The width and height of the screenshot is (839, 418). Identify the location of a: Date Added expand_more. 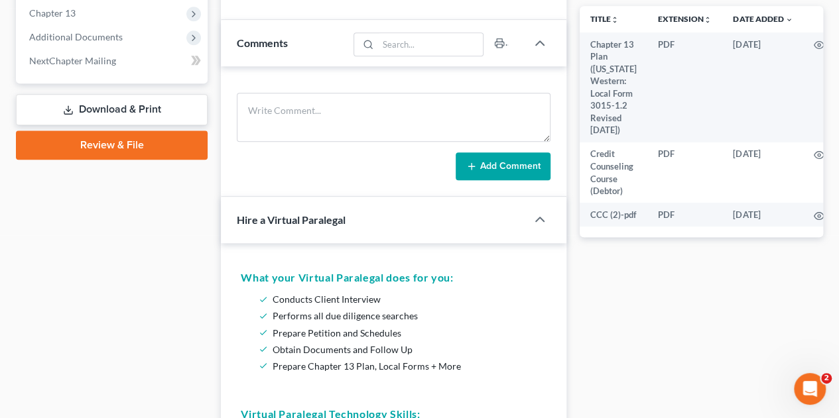
(763, 19).